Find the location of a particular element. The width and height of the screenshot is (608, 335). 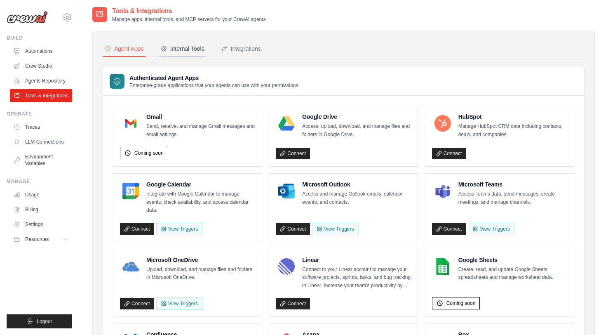

p: Connect to your Linear account to manage your software projects, sprints, tasks, and bug tracking... is located at coordinates (357, 278).